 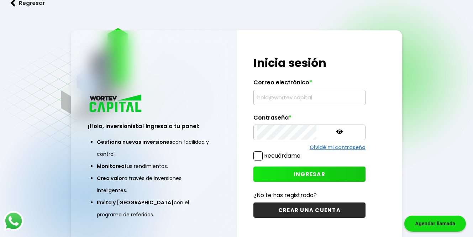 What do you see at coordinates (309, 174) in the screenshot?
I see `span: INGRESAR` at bounding box center [309, 174].